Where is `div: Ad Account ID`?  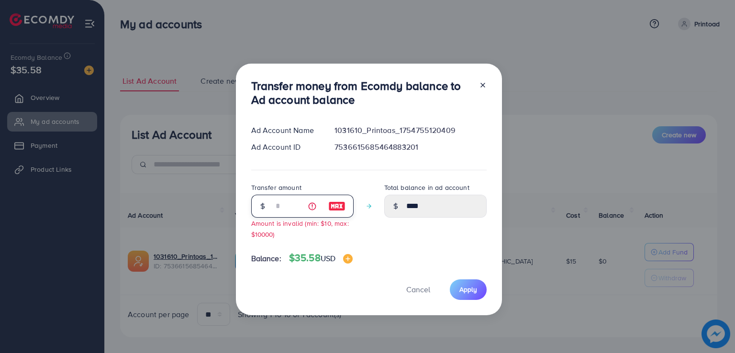
div: Ad Account ID is located at coordinates (285, 147).